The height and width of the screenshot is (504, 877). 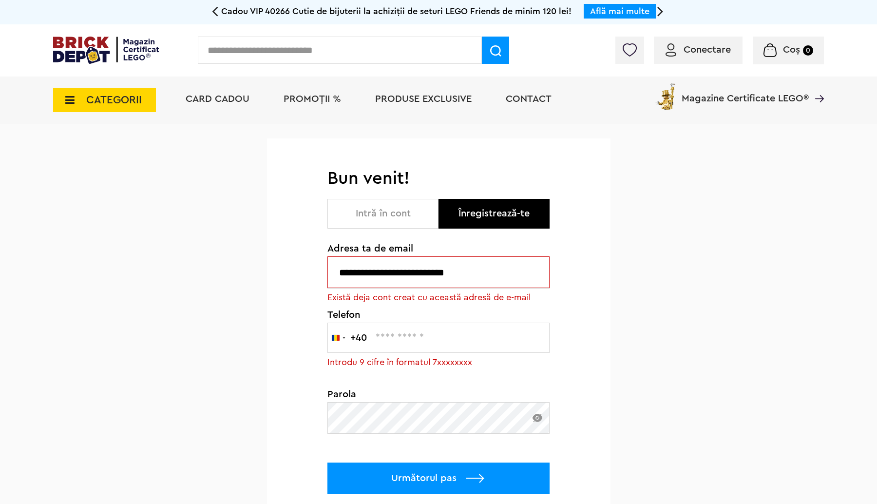 What do you see at coordinates (529, 99) in the screenshot?
I see `a: Contact` at bounding box center [529, 99].